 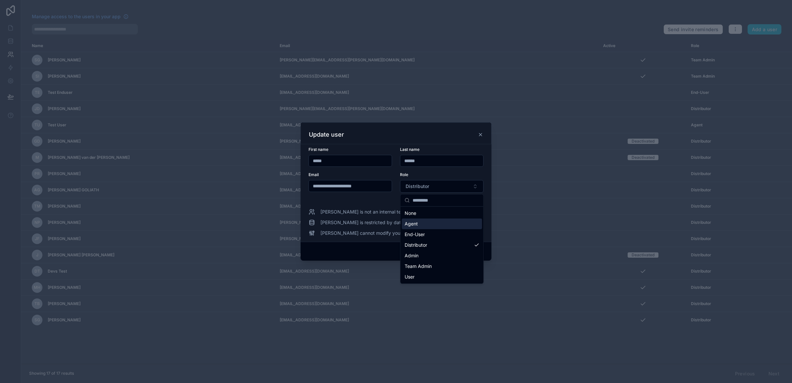 What do you see at coordinates (412, 255) in the screenshot?
I see `span: Admin` at bounding box center [412, 255].